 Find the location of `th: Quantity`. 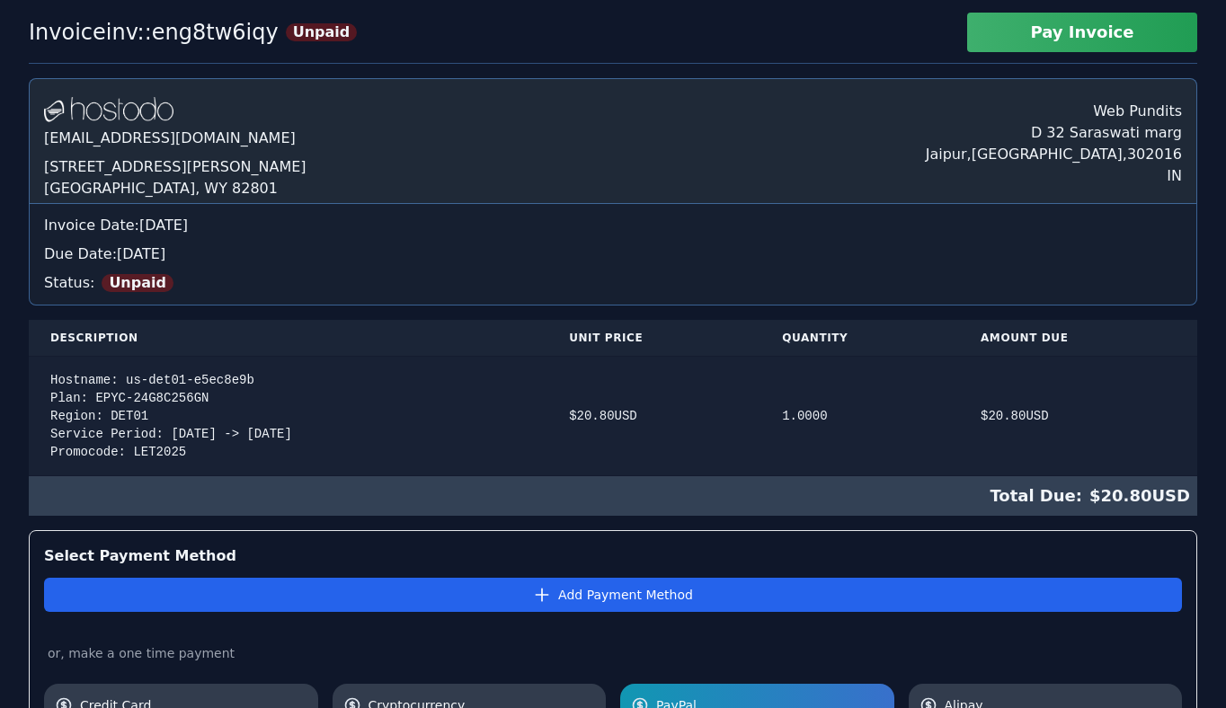

th: Quantity is located at coordinates (859, 338).